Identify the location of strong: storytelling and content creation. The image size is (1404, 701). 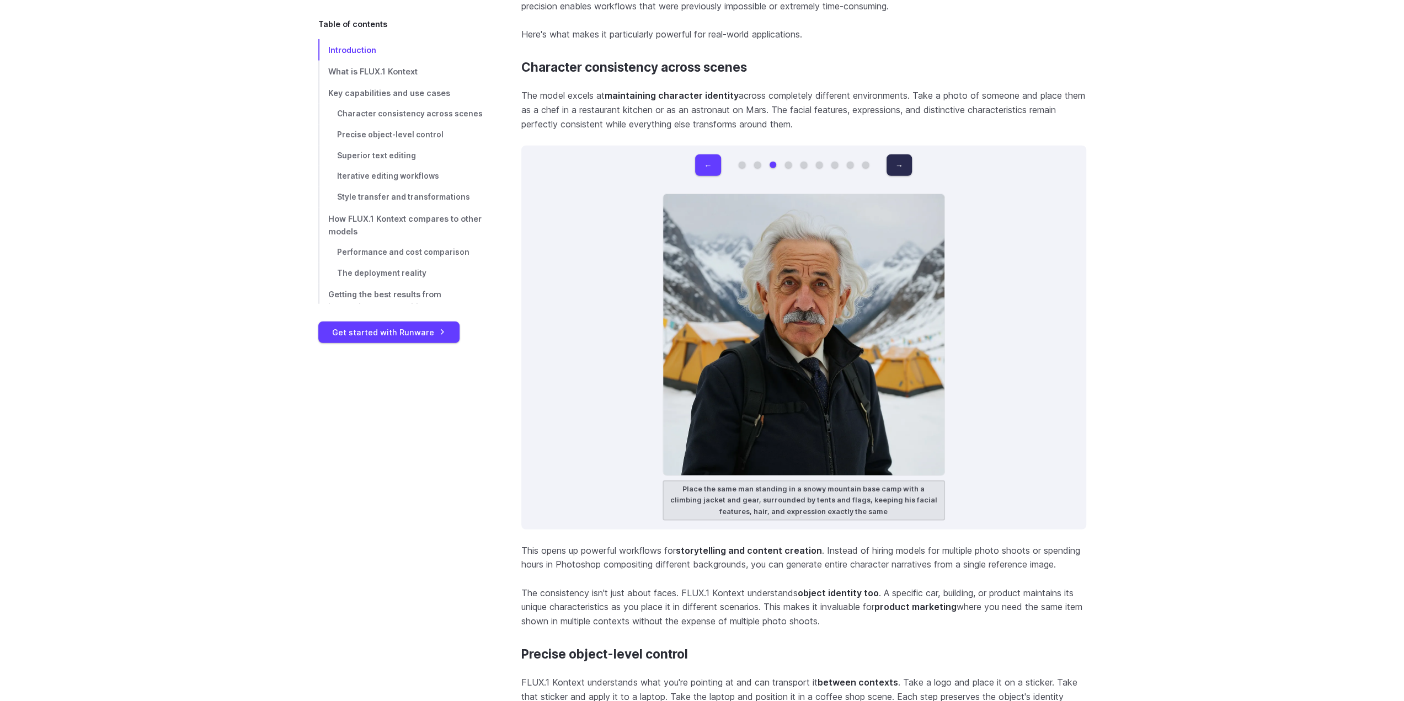
(748, 550).